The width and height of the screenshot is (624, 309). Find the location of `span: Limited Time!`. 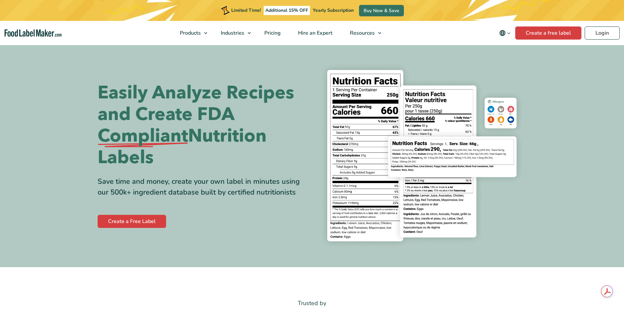

span: Limited Time! is located at coordinates (246, 10).